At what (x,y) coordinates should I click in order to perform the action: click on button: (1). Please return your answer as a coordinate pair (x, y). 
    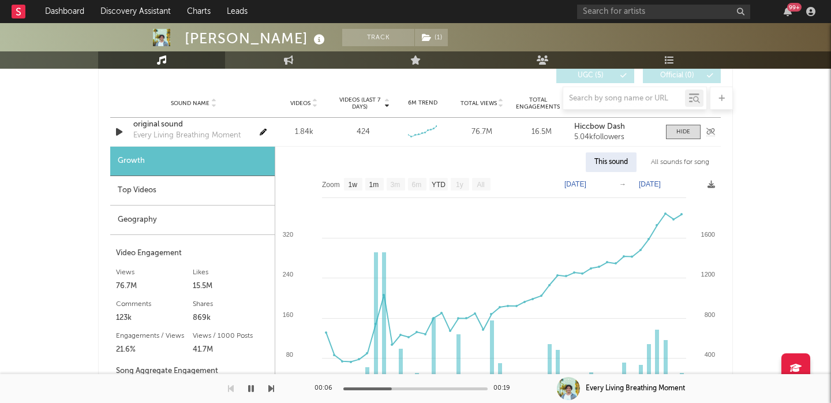
    Looking at the image, I should click on (431, 38).